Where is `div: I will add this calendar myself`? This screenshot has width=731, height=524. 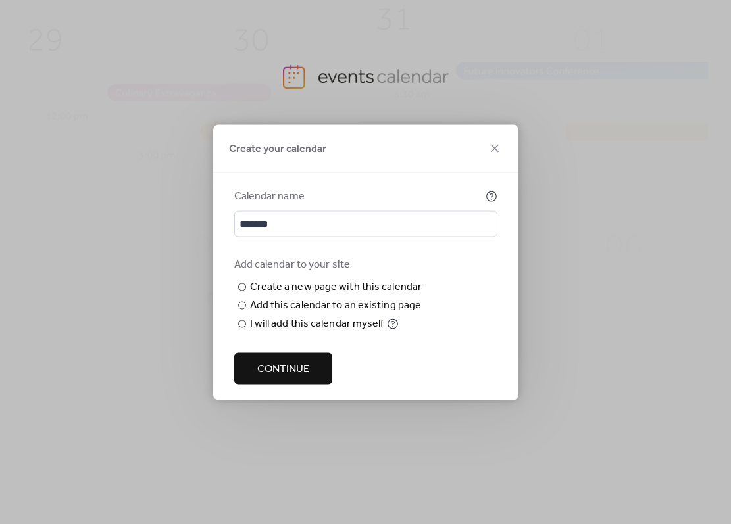
div: I will add this calendar myself is located at coordinates (317, 324).